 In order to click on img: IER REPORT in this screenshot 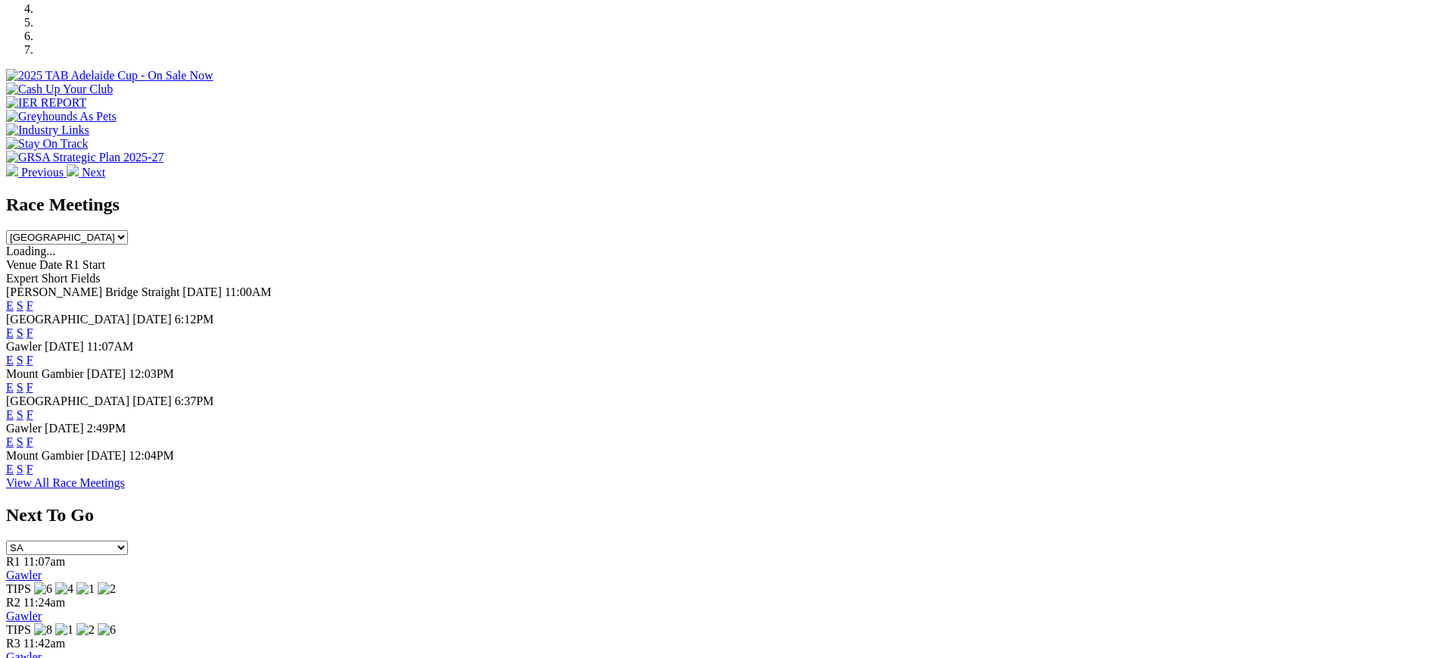, I will do `click(46, 103)`.